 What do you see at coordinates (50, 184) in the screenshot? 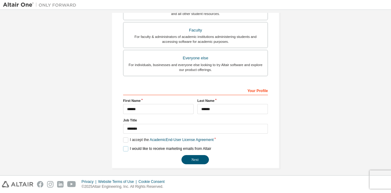
I see `img: instagram.svg` at bounding box center [50, 184].